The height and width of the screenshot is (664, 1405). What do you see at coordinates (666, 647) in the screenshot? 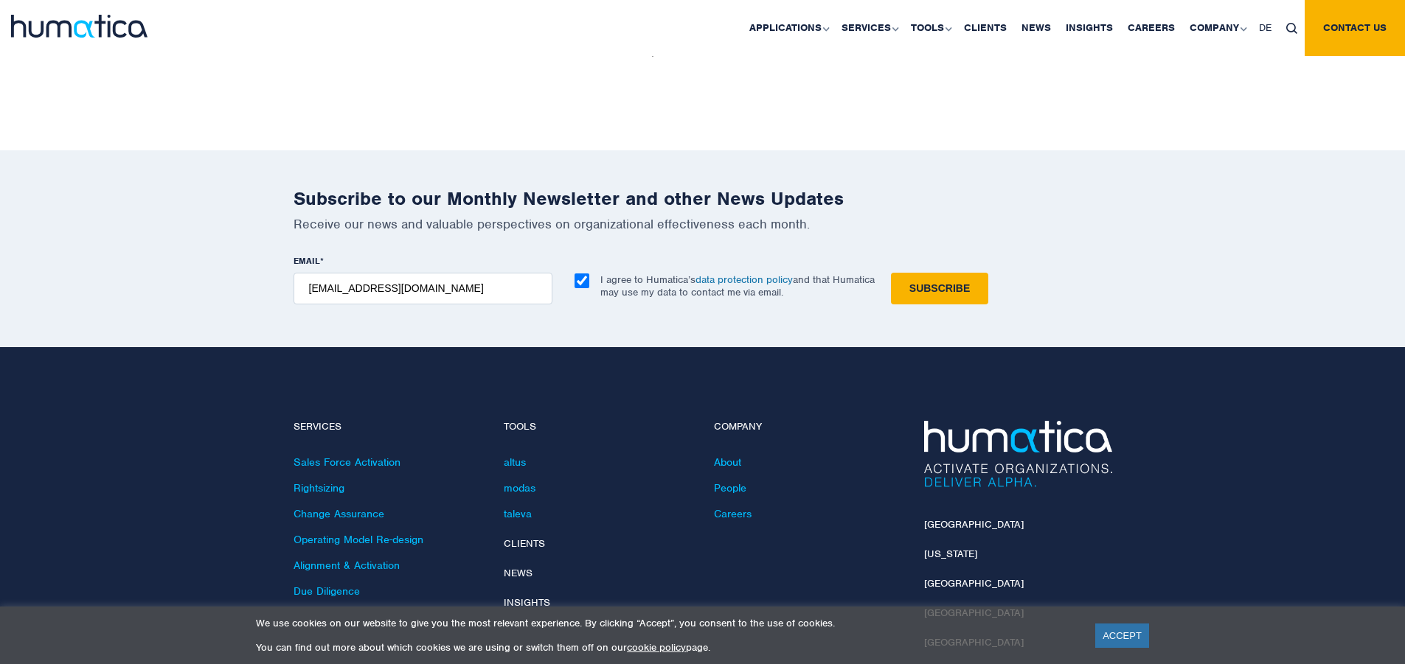
I see `p: You can find out more about which cookies we are using or switch them off on our page.` at bounding box center [666, 647].